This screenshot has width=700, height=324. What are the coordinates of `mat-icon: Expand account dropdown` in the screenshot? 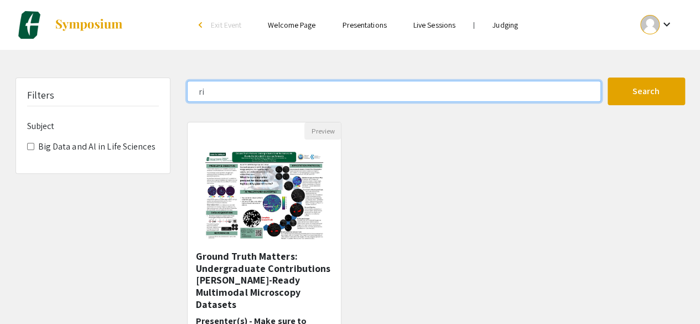 It's located at (667, 24).